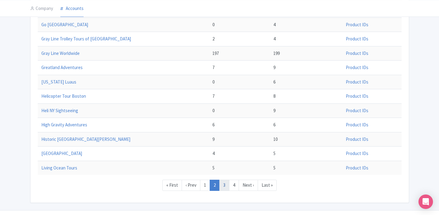 The height and width of the screenshot is (215, 439). Describe the element at coordinates (306, 139) in the screenshot. I see `td: 10` at that location.